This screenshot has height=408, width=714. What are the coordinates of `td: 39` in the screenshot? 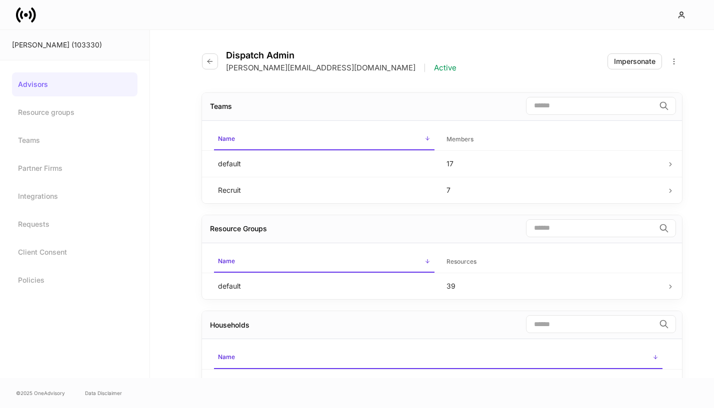 It's located at (552, 286).